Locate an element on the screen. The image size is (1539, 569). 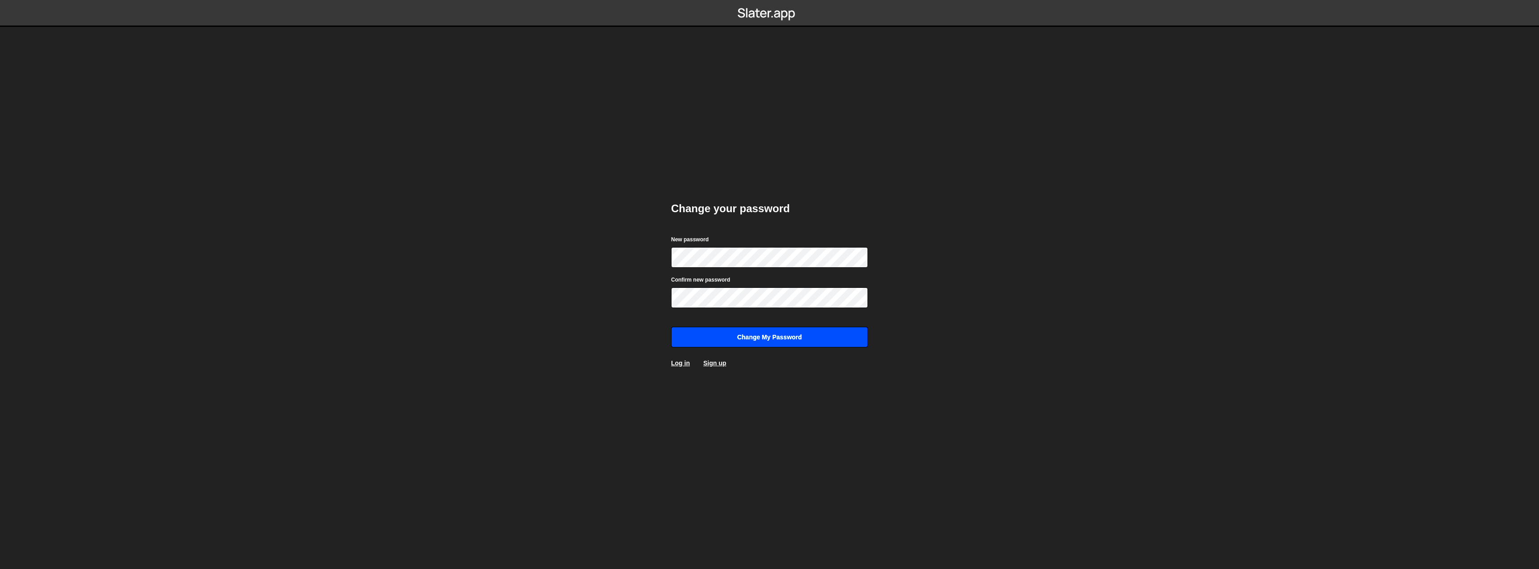
a: Sign up is located at coordinates (715, 363).